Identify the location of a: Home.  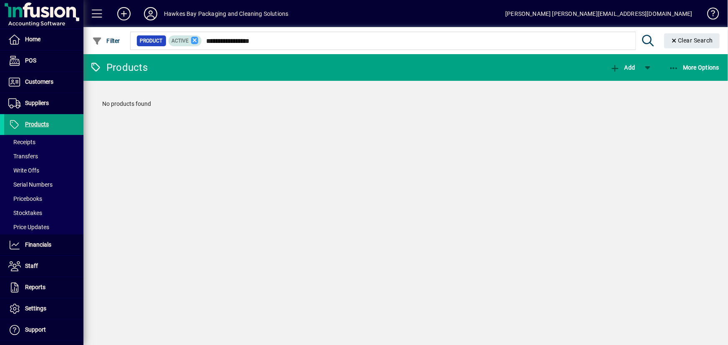
(44, 40).